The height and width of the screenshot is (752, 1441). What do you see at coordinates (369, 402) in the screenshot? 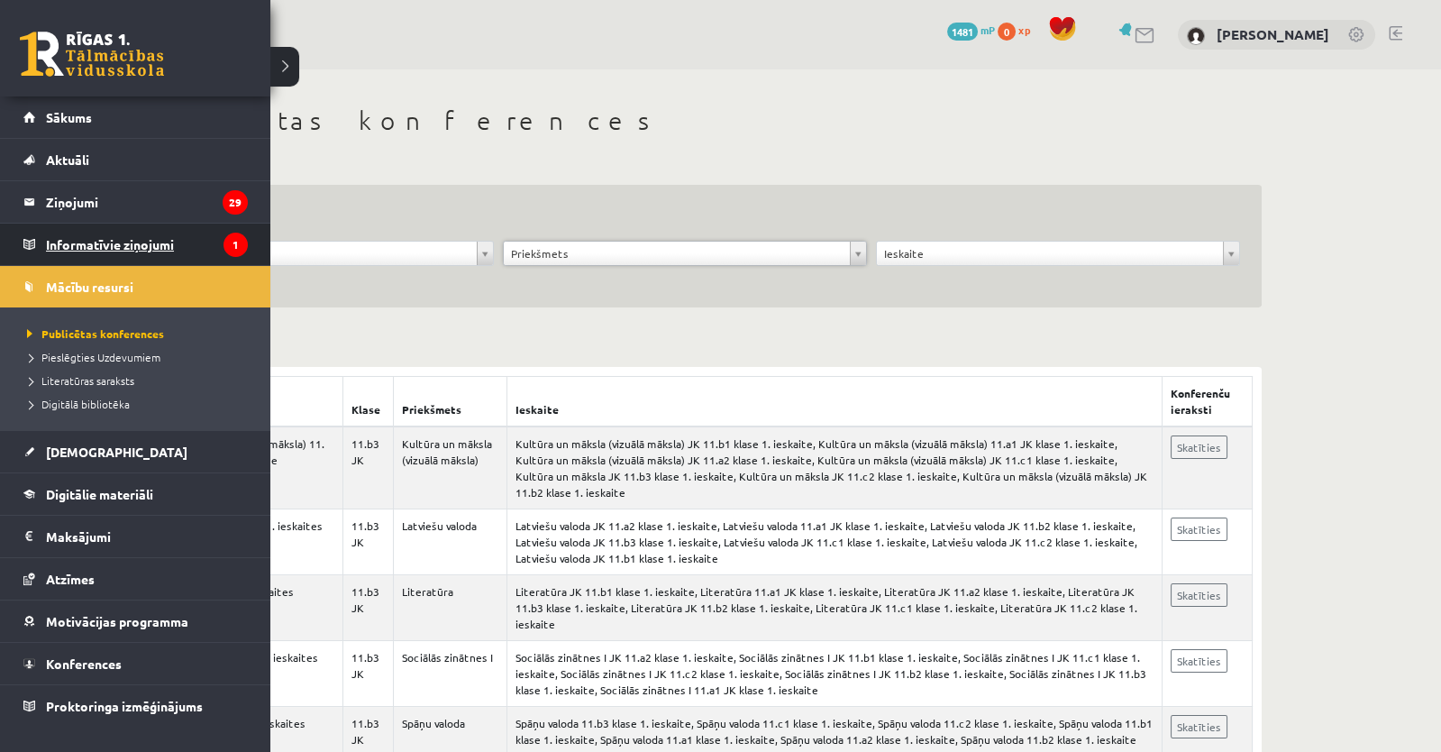
I see `th: Klase` at bounding box center [369, 402].